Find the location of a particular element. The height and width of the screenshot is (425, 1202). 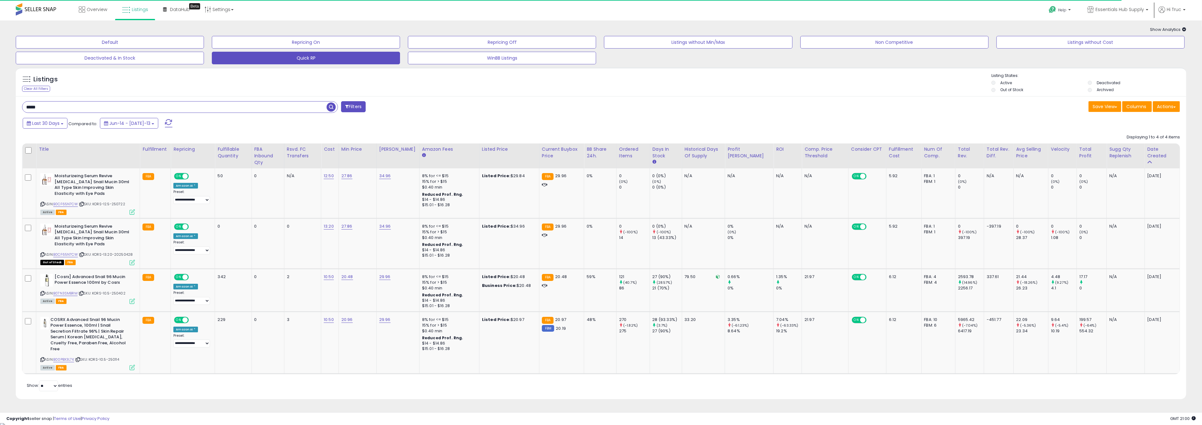

span: 20.48 is located at coordinates (561, 276).